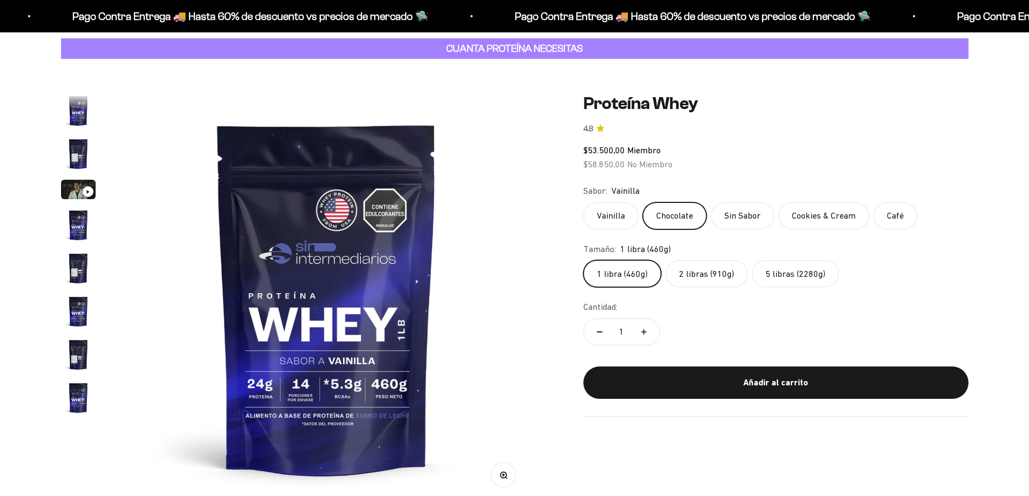 This screenshot has width=1029, height=496. Describe the element at coordinates (776, 383) in the screenshot. I see `div: Añadir al carrito` at that location.